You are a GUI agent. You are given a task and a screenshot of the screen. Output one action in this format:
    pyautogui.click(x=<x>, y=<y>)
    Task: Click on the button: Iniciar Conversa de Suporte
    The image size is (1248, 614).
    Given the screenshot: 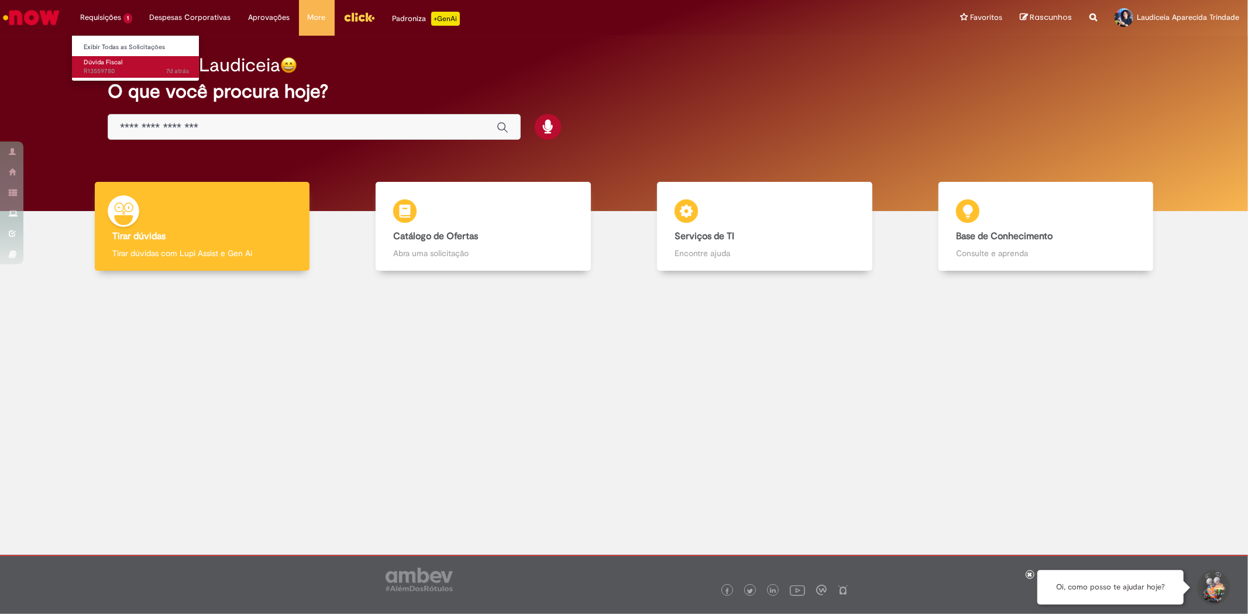 What is the action you would take?
    pyautogui.click(x=1213, y=588)
    